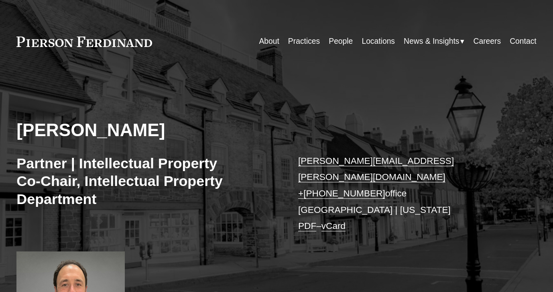 This screenshot has width=553, height=292. What do you see at coordinates (146, 181) in the screenshot?
I see `h3: Partner | Intellectual Property Co-Chair, Intellectual Property Department` at bounding box center [146, 181].